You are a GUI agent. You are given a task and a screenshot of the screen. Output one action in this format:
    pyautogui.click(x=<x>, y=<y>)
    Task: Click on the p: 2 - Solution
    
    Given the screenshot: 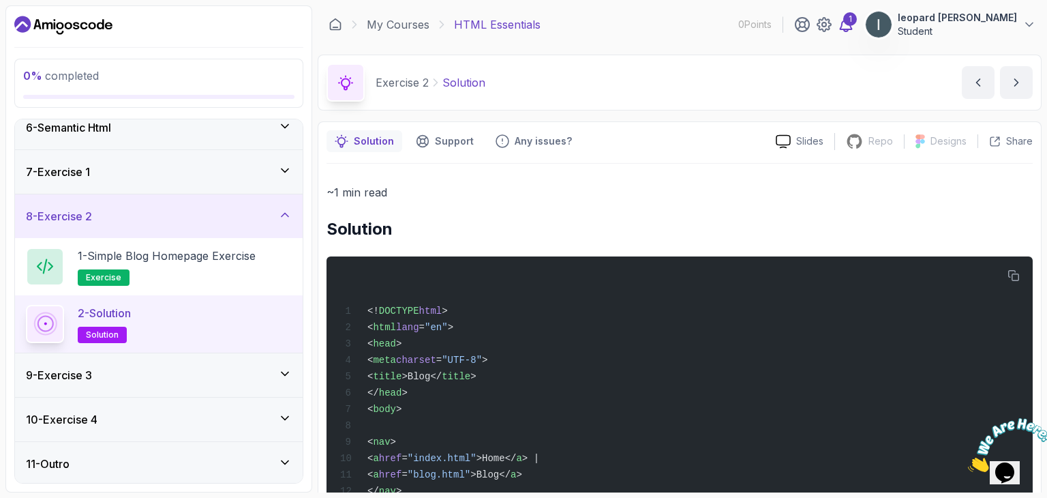 What is the action you would take?
    pyautogui.click(x=104, y=313)
    